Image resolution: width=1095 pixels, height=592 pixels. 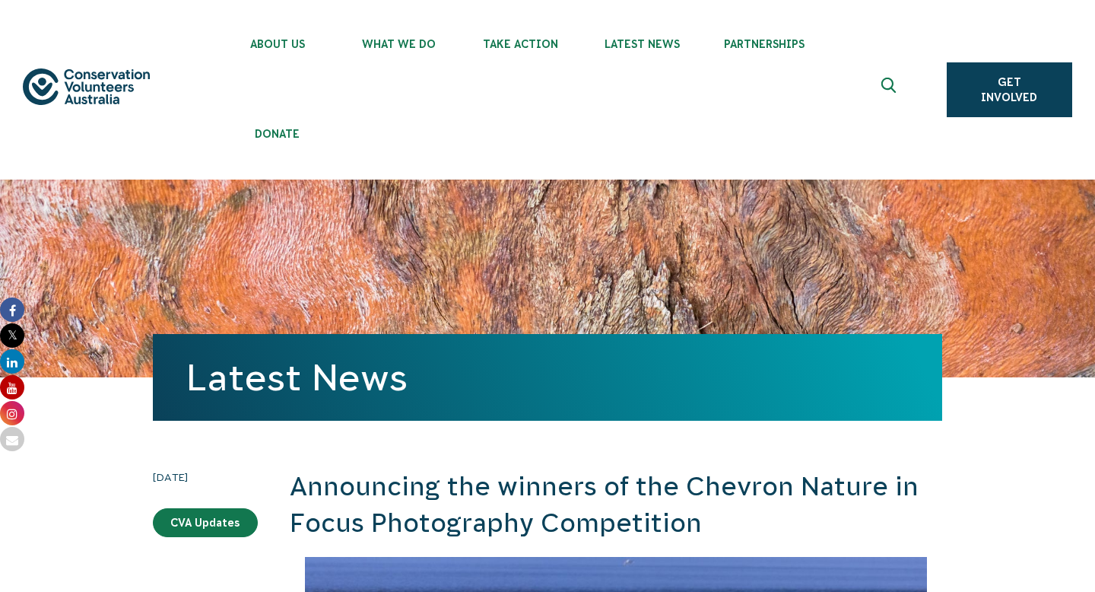 What do you see at coordinates (399, 44) in the screenshot?
I see `span: What We Do` at bounding box center [399, 44].